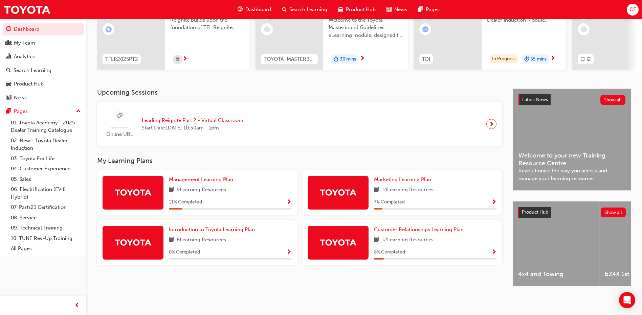  Describe the element at coordinates (119, 116) in the screenshot. I see `span: sessionType_ONLINE_URL-icon` at that location.